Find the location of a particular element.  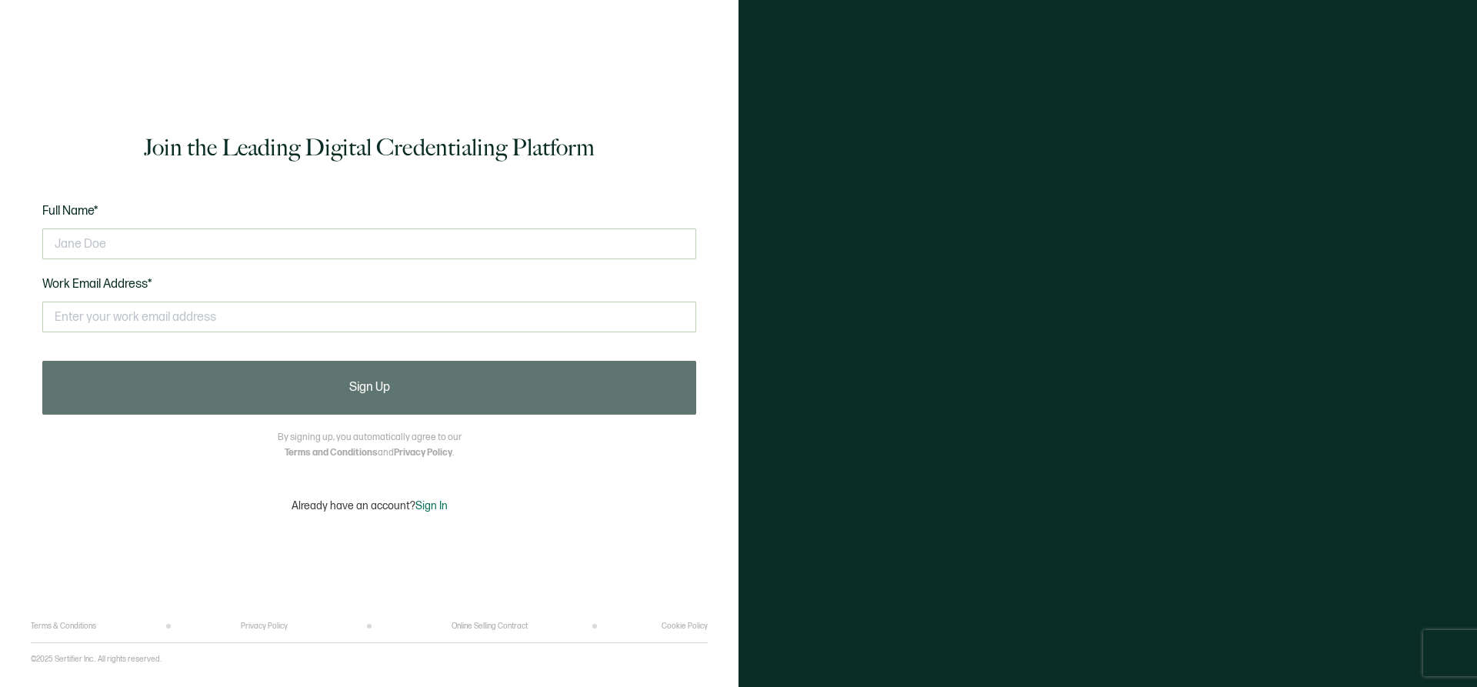

a: Terms & Conditions is located at coordinates (63, 626).